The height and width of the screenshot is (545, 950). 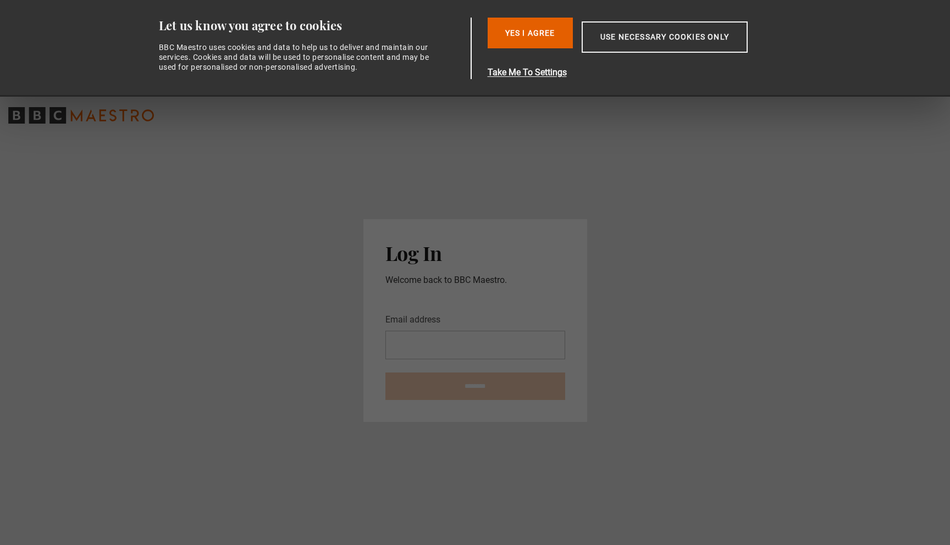 What do you see at coordinates (664, 37) in the screenshot?
I see `button: Use necessary cookies only` at bounding box center [664, 37].